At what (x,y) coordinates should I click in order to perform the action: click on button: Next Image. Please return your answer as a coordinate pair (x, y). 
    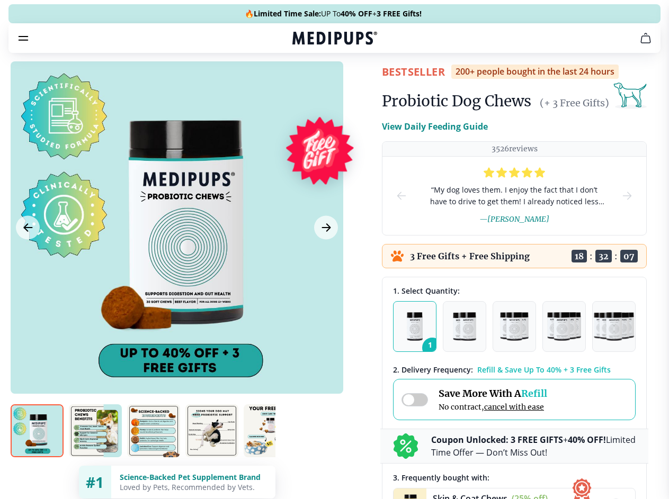
    Looking at the image, I should click on (326, 228).